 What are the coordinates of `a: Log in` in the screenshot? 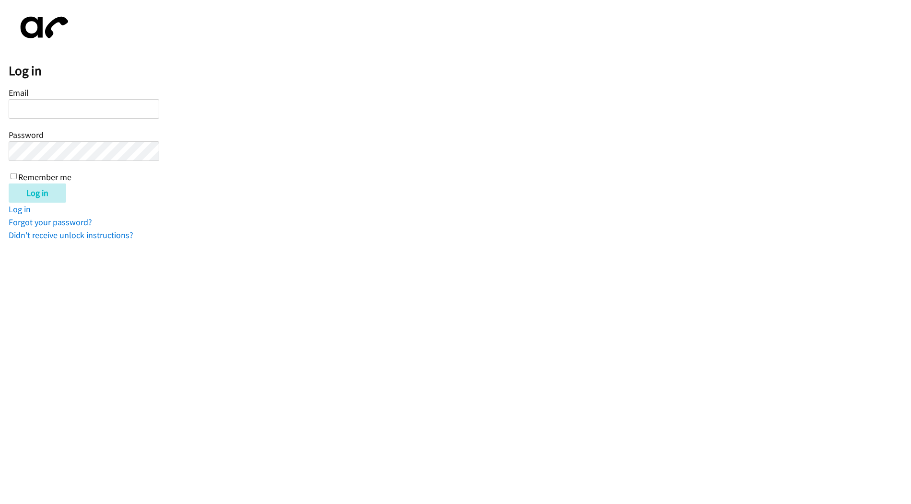 It's located at (20, 209).